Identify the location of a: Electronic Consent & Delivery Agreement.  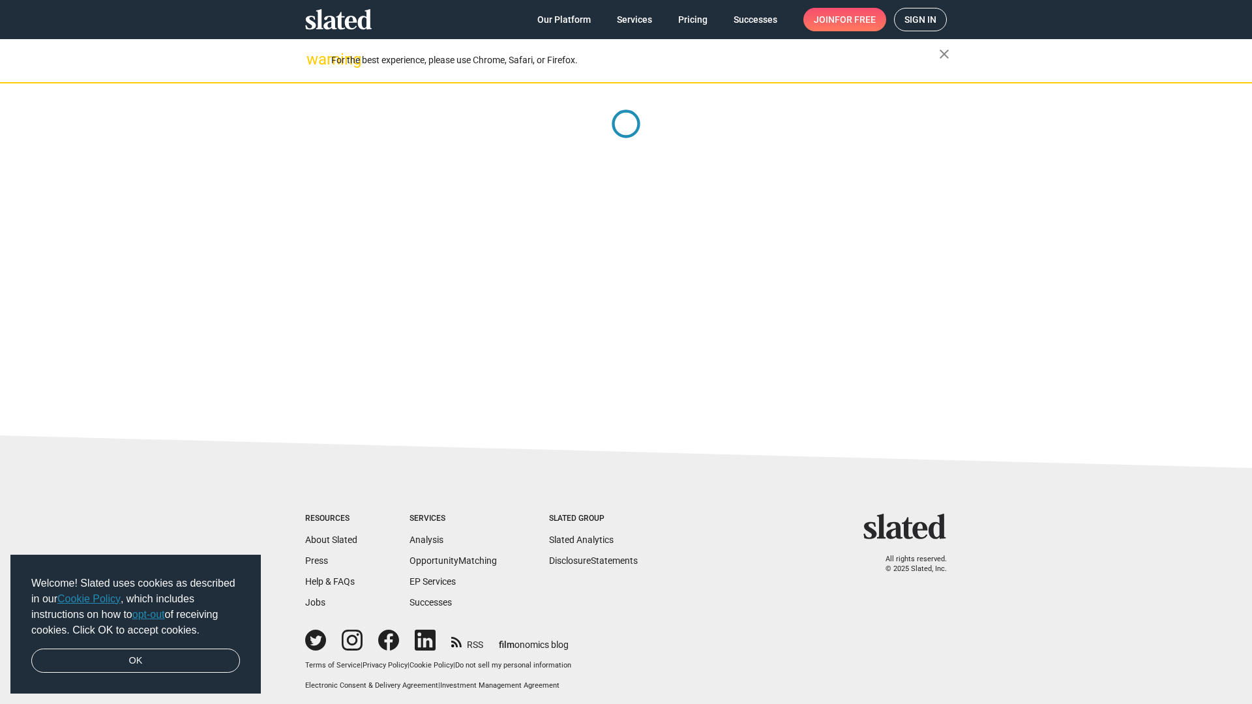
(372, 685).